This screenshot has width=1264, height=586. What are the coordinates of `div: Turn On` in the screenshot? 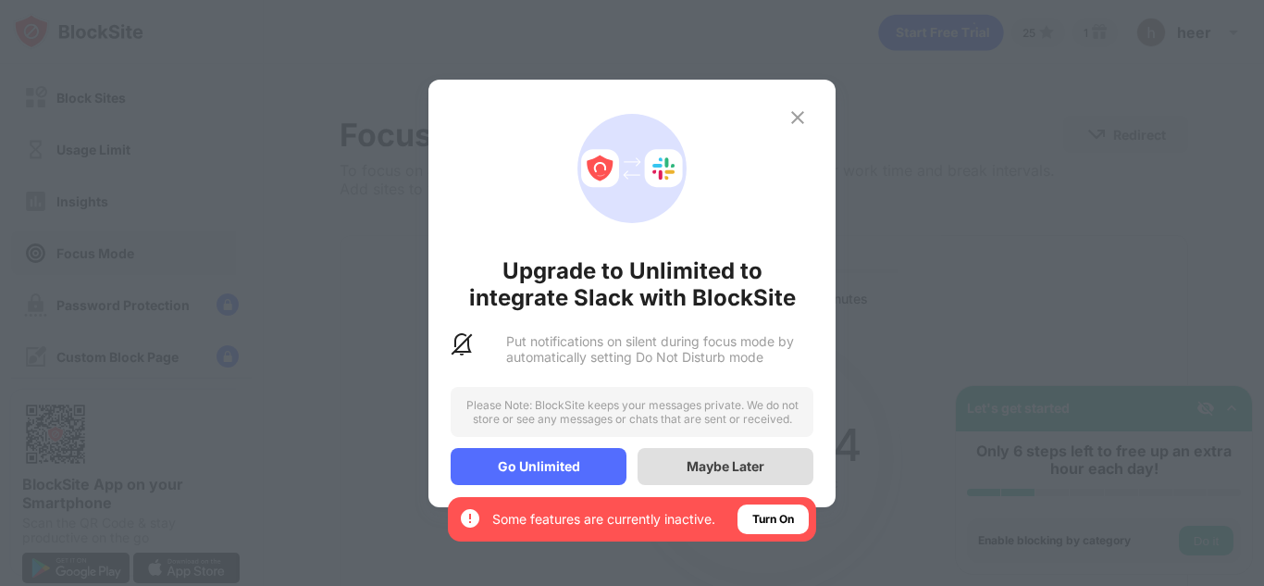 It's located at (772, 519).